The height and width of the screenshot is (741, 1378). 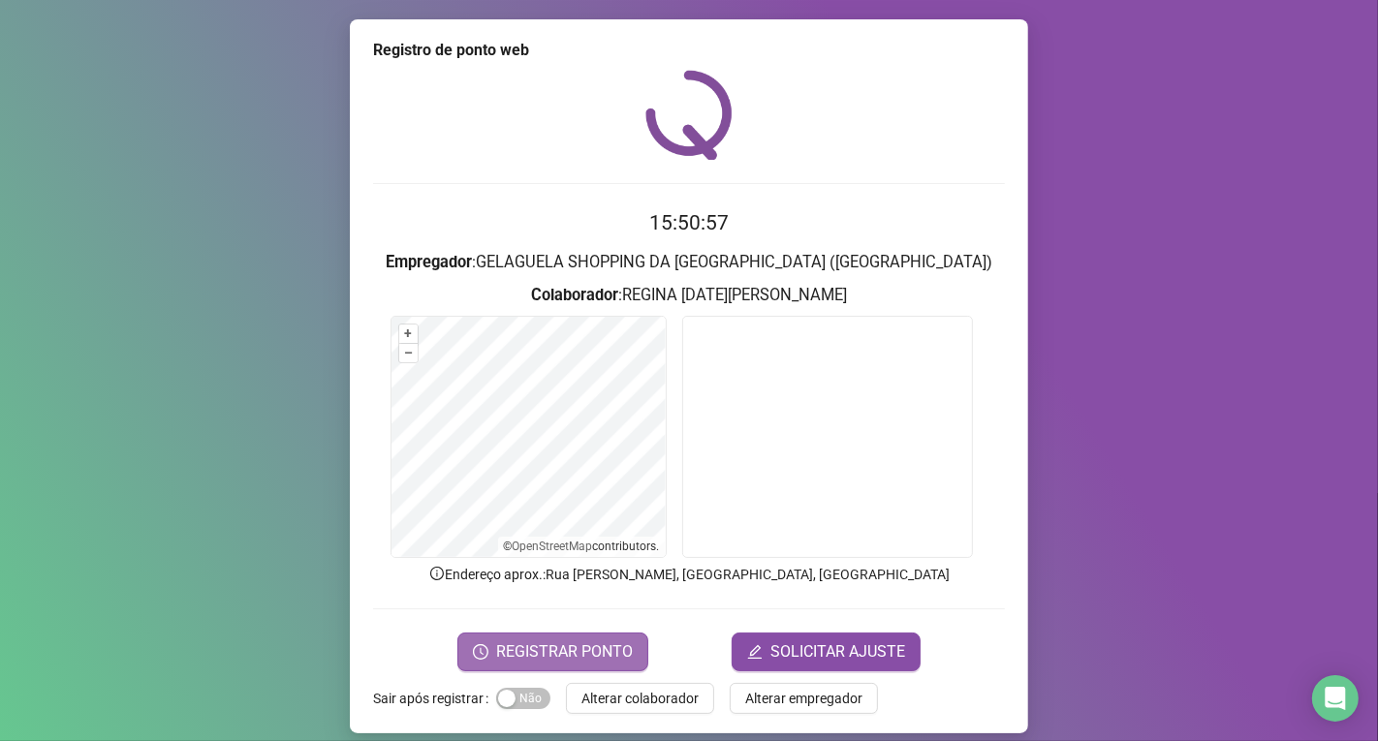 What do you see at coordinates (803, 699) in the screenshot?
I see `button: Alterar empregador` at bounding box center [803, 699].